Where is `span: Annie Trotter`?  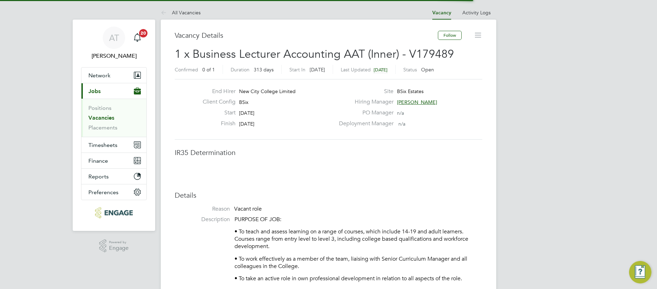 span: Annie Trotter is located at coordinates (114, 56).